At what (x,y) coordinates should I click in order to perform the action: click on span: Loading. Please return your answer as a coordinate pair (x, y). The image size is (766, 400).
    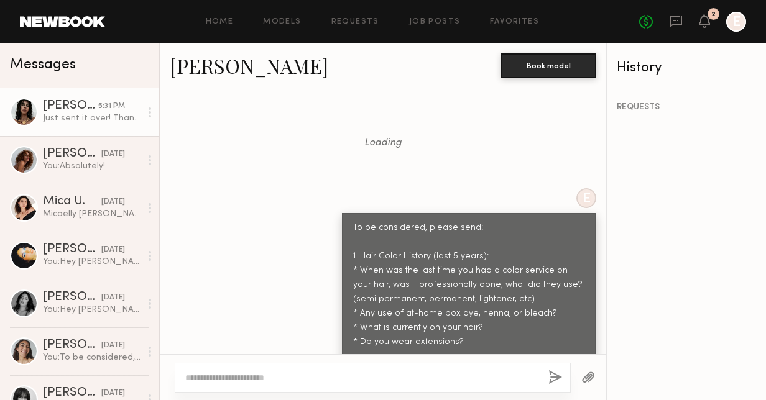
    Looking at the image, I should click on (383, 143).